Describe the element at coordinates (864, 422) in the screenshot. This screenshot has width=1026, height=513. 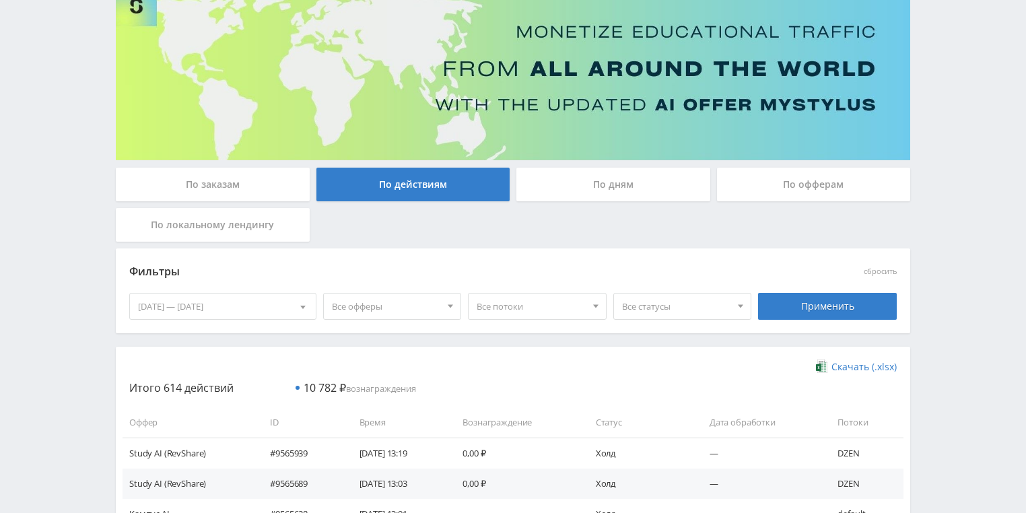
I see `td: Потоки` at that location.